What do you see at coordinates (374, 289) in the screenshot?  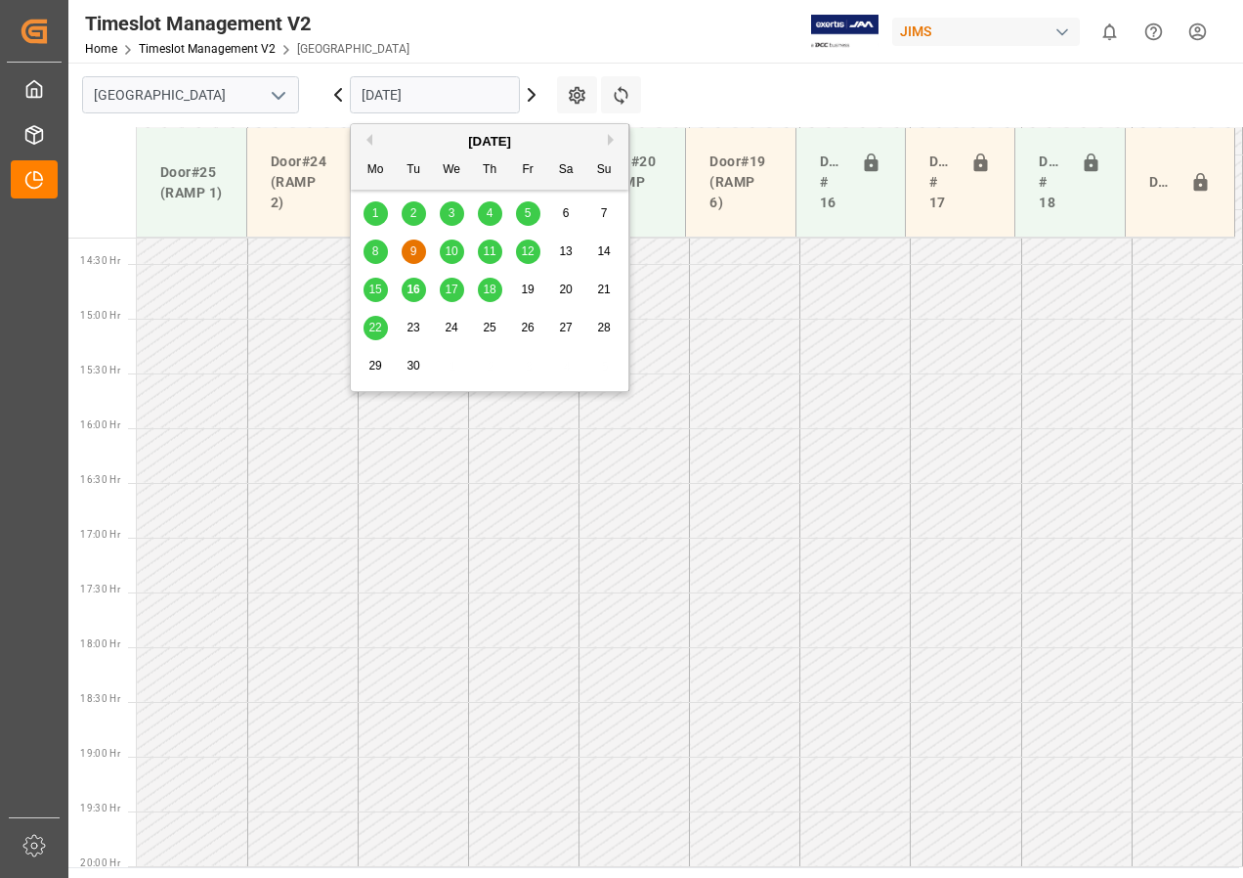 I see `span: 15` at bounding box center [374, 289].